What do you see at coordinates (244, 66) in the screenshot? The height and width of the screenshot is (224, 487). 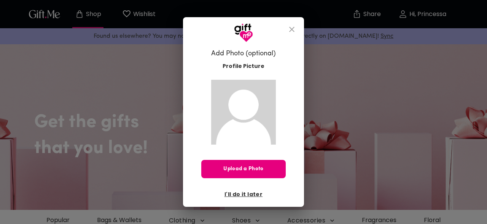 I see `span: Profile Picture` at bounding box center [244, 66].